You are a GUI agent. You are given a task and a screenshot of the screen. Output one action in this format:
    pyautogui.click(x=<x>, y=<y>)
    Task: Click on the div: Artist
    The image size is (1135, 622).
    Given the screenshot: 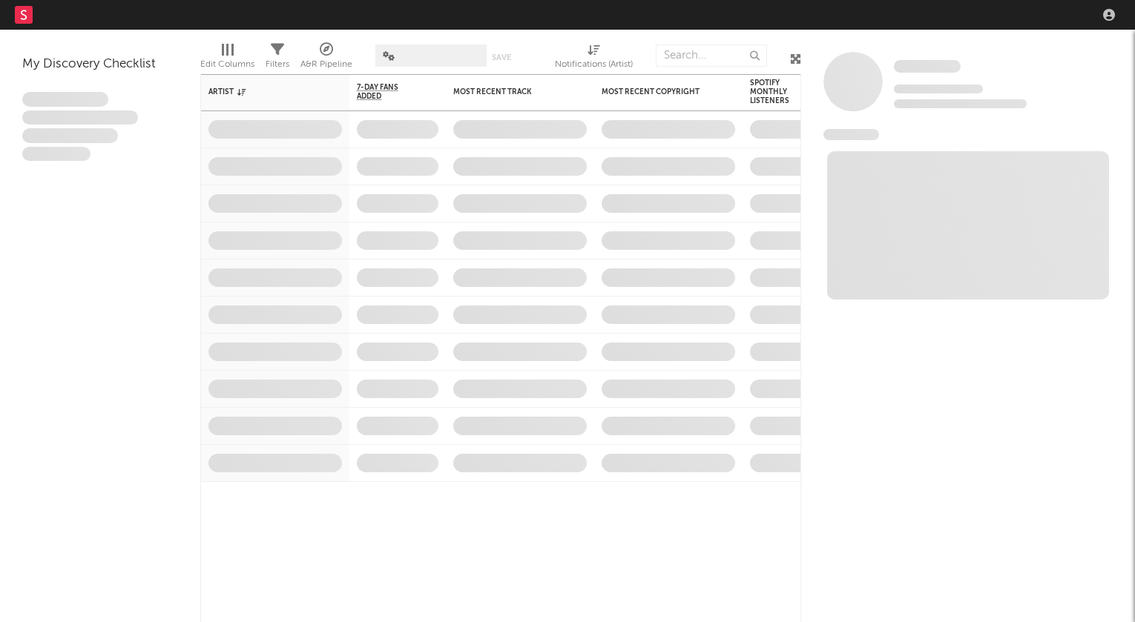 What is the action you would take?
    pyautogui.click(x=264, y=92)
    